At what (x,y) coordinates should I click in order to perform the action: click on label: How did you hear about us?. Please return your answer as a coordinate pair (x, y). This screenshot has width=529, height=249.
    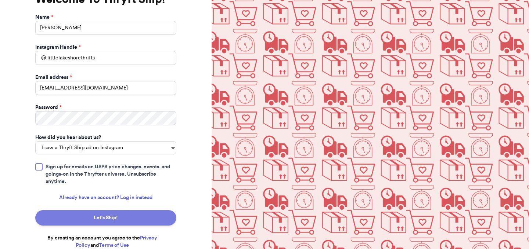
    Looking at the image, I should click on (68, 138).